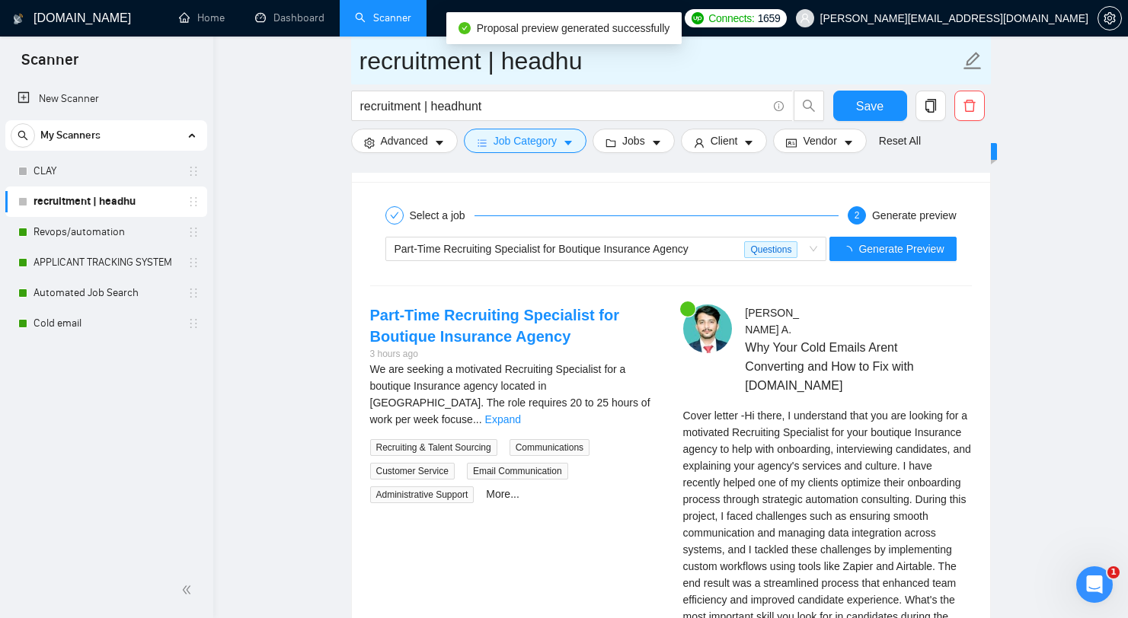 The width and height of the screenshot is (1128, 618). What do you see at coordinates (870, 106) in the screenshot?
I see `button: Save` at bounding box center [870, 106].